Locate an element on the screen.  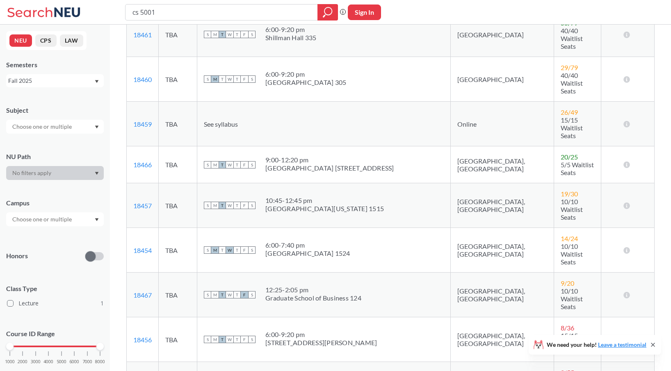
button: LAW is located at coordinates (71, 41).